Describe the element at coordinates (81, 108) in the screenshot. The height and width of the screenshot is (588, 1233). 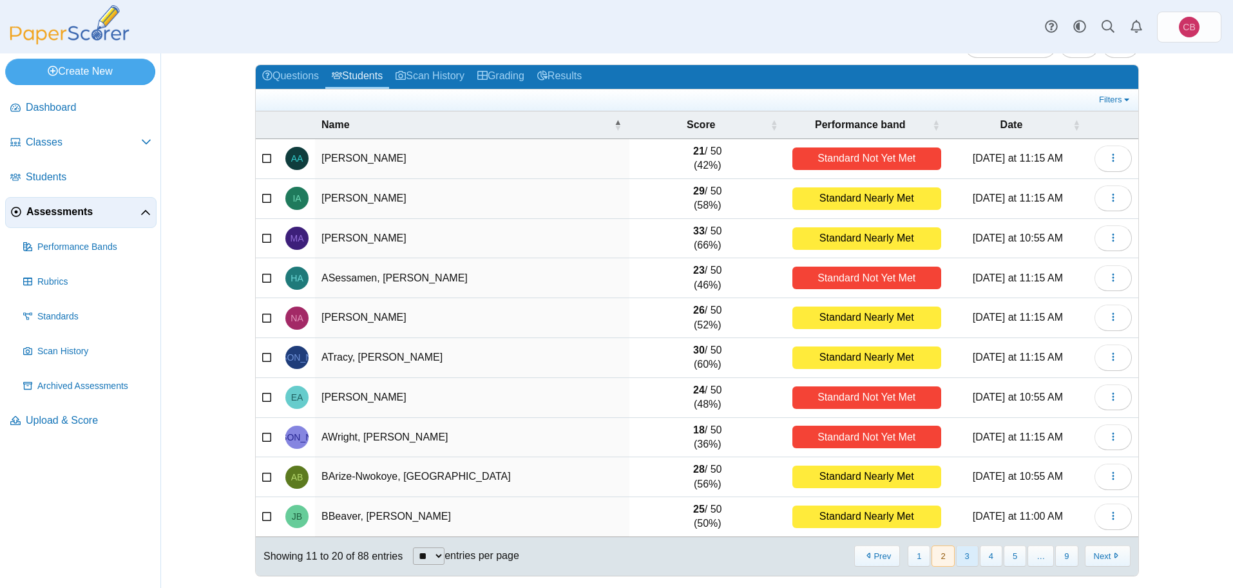
I see `a: Dashboard` at that location.